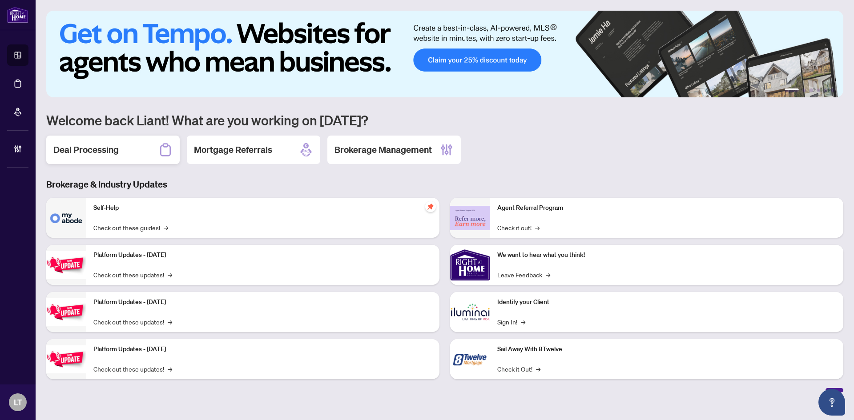  I want to click on p: We want to hear what you think!, so click(667, 255).